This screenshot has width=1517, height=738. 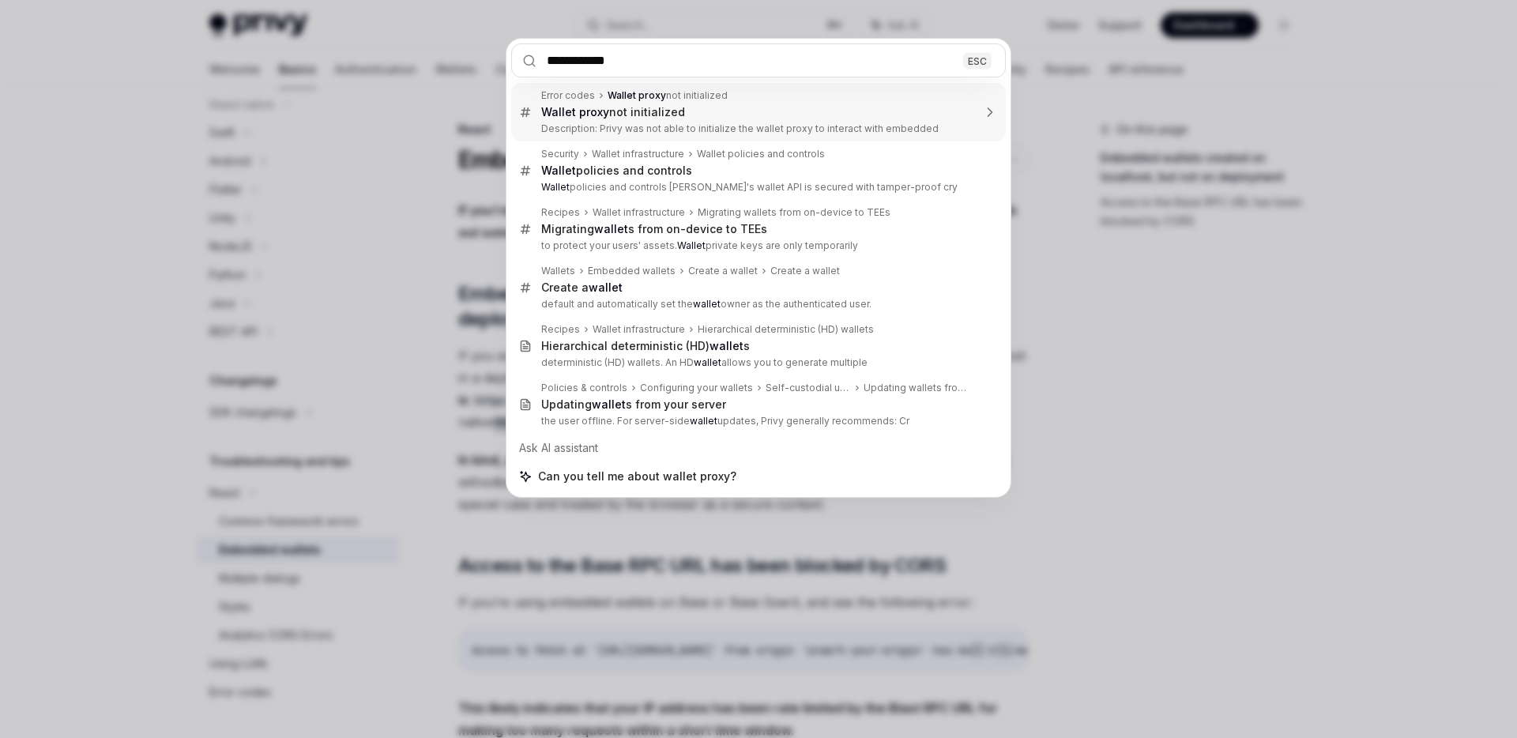 What do you see at coordinates (794, 212) in the screenshot?
I see `div: Migrating wallets from on-device to TEEs` at bounding box center [794, 212].